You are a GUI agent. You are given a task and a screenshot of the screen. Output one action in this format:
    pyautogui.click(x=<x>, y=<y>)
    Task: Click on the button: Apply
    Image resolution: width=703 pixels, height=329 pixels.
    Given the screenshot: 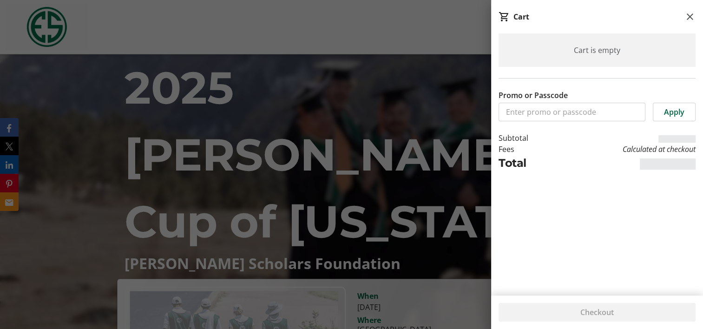 What is the action you would take?
    pyautogui.click(x=674, y=112)
    